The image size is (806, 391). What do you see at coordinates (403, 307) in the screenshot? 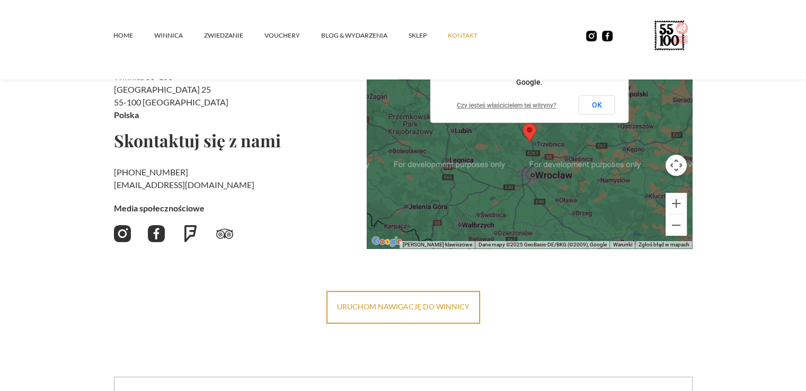
I see `a: uruchom nawigację do winnicy` at bounding box center [403, 307].